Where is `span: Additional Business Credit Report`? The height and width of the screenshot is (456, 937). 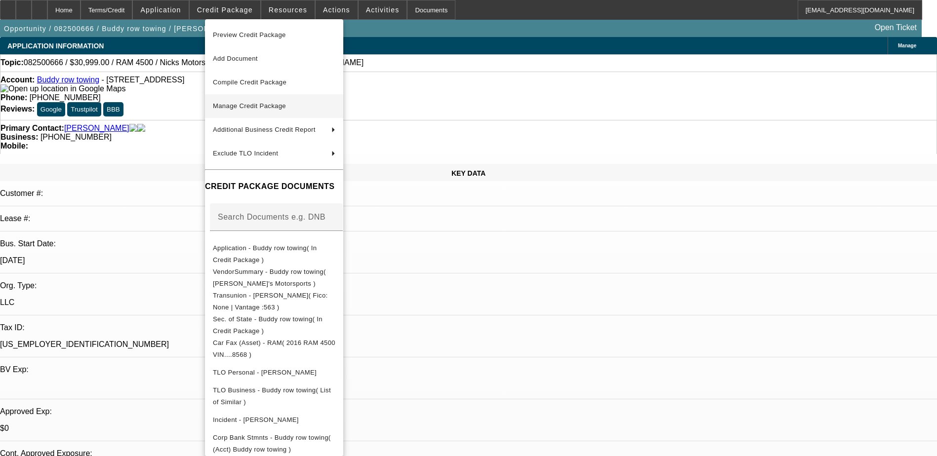
span: Additional Business Credit Report is located at coordinates (264, 129).